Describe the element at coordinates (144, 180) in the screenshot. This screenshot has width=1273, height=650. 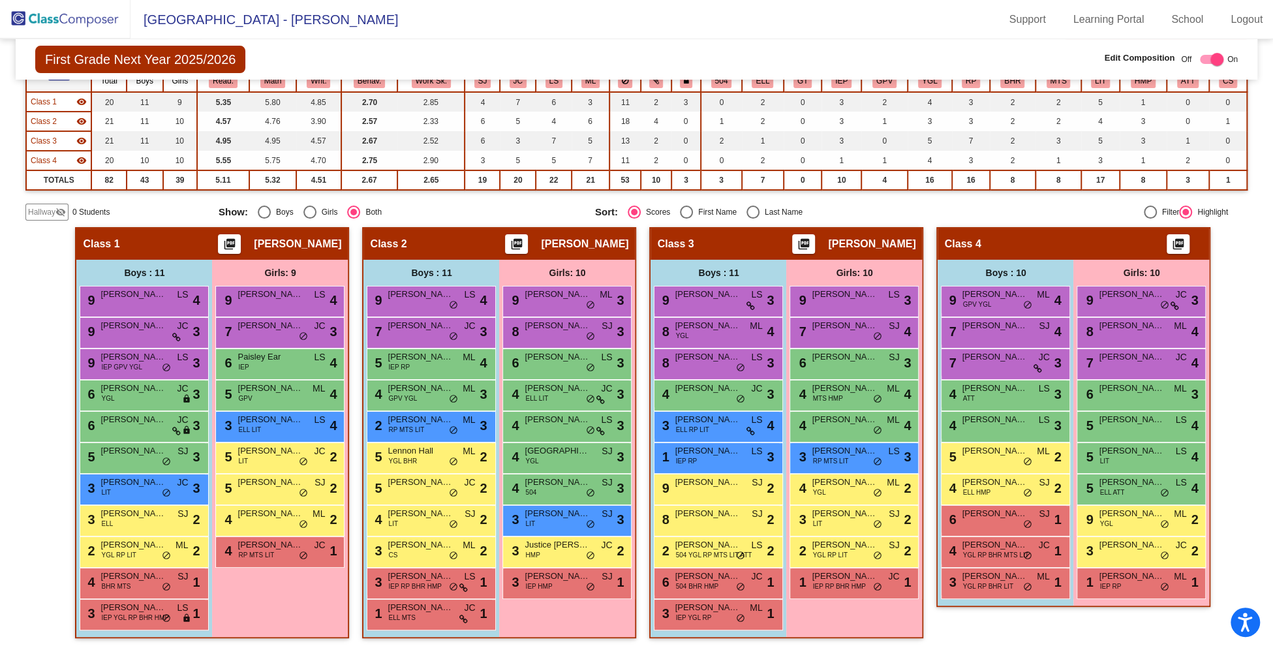
I see `td: 43` at that location.